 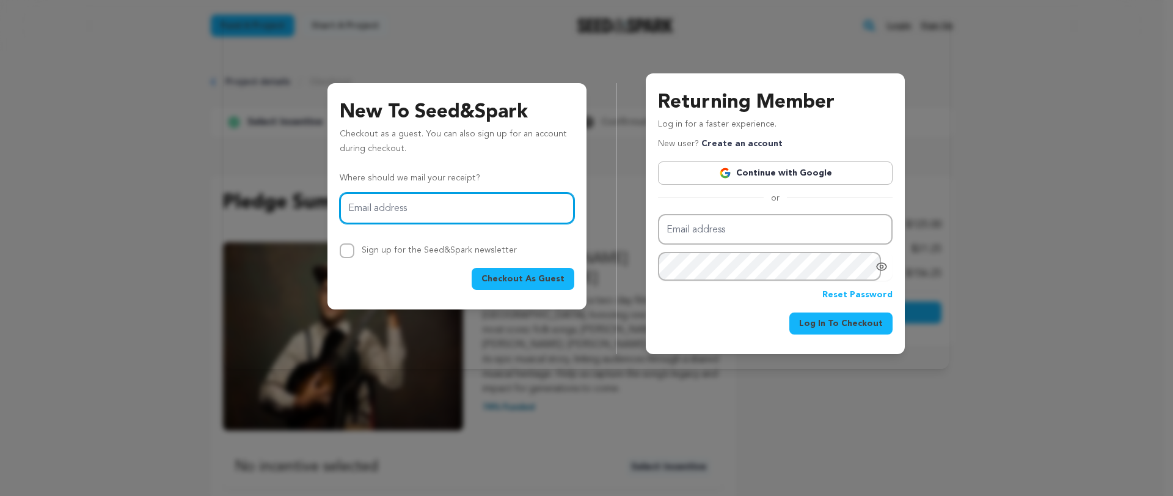 I want to click on span: Log In To Checkout, so click(x=841, y=323).